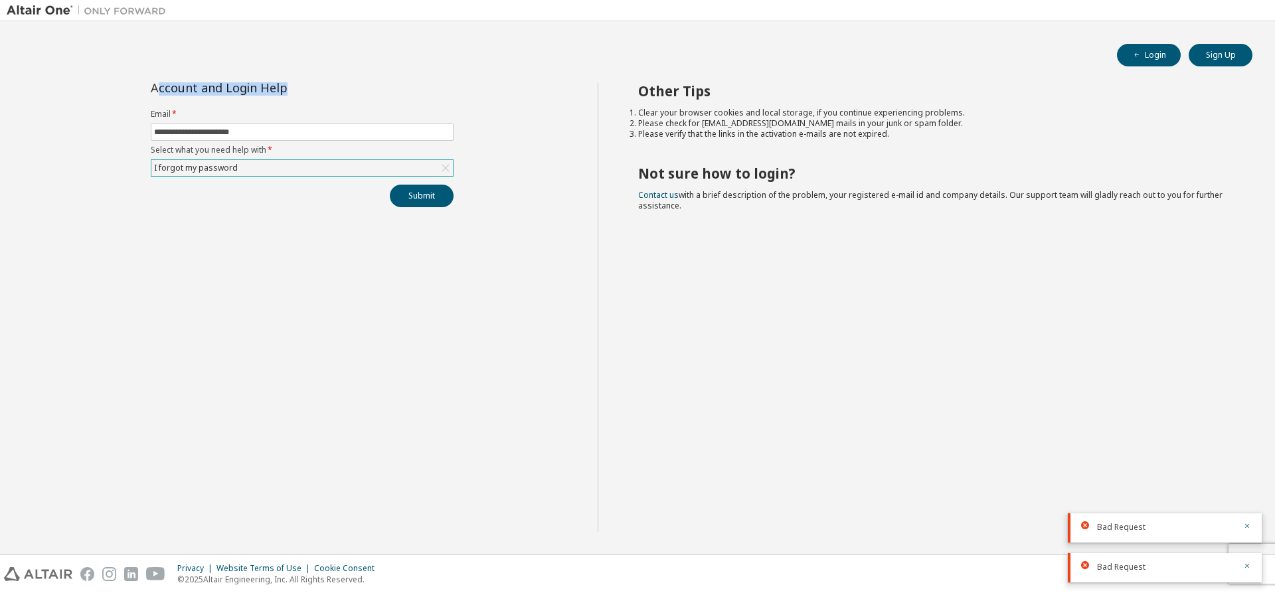  Describe the element at coordinates (87, 574) in the screenshot. I see `img: facebook.svg` at that location.